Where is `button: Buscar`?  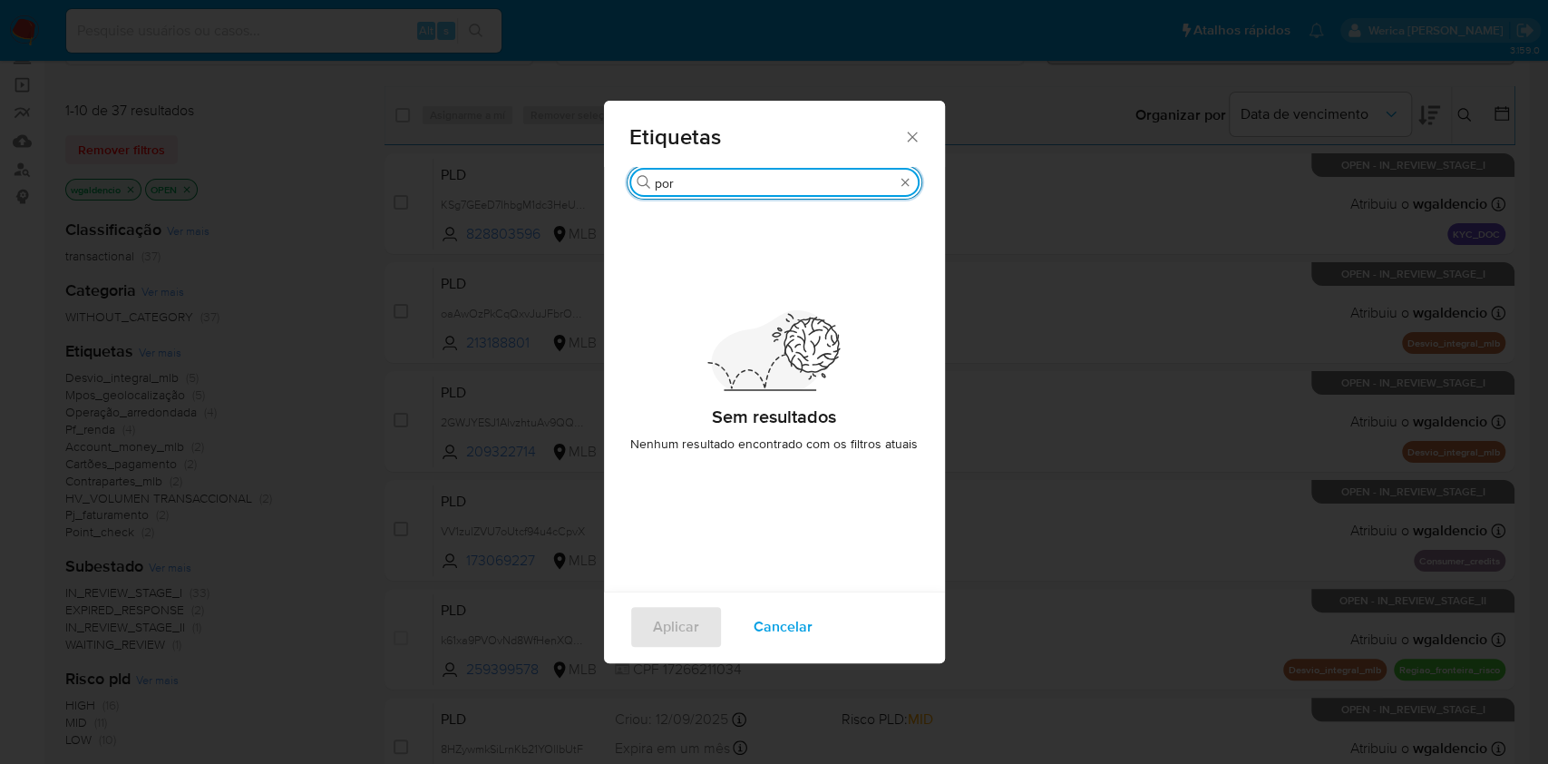 button: Buscar is located at coordinates (644, 182).